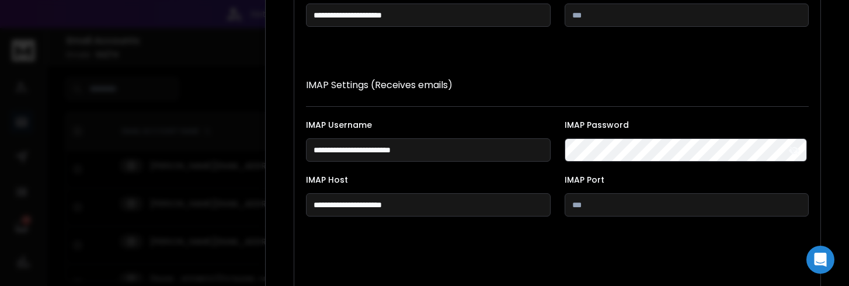  I want to click on p: IMAP Settings (Receives emails), so click(557, 85).